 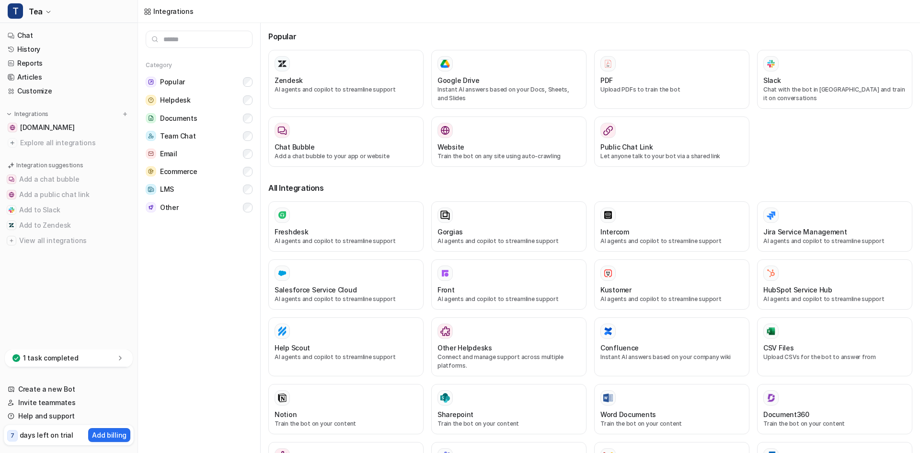 I want to click on h3: HubSpot Service Hub, so click(x=798, y=289).